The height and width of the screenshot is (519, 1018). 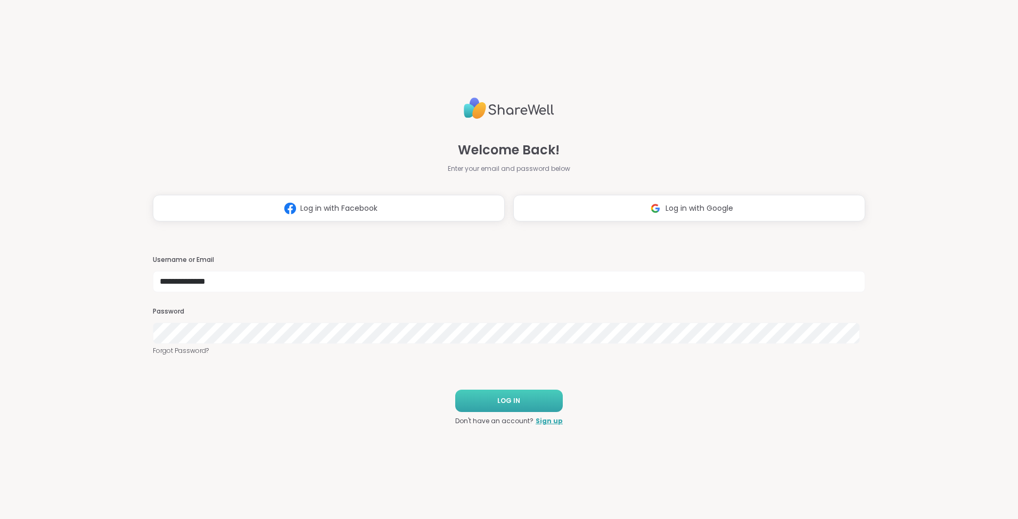 What do you see at coordinates (328, 208) in the screenshot?
I see `button: Log in with Facebook` at bounding box center [328, 208].